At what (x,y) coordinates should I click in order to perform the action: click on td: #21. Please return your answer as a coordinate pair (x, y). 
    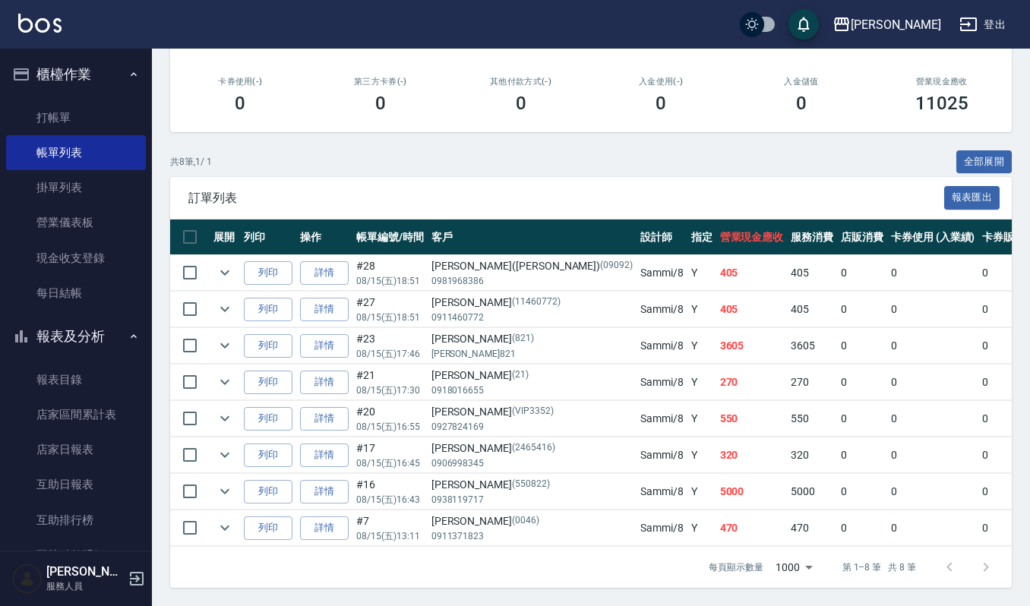
    Looking at the image, I should click on (390, 382).